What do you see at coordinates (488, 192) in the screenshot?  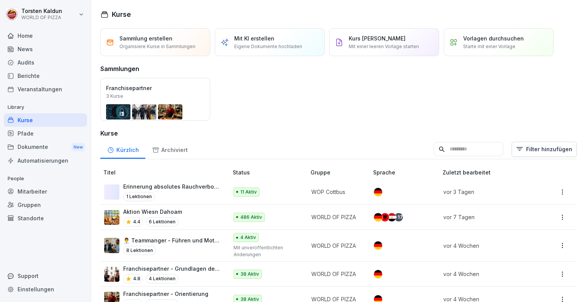 I see `p: vor 3 Tagen` at bounding box center [488, 192].